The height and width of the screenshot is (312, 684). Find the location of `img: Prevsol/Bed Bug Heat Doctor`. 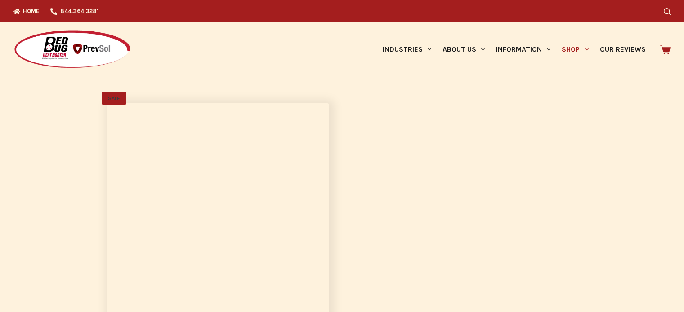

img: Prevsol/Bed Bug Heat Doctor is located at coordinates (72, 49).